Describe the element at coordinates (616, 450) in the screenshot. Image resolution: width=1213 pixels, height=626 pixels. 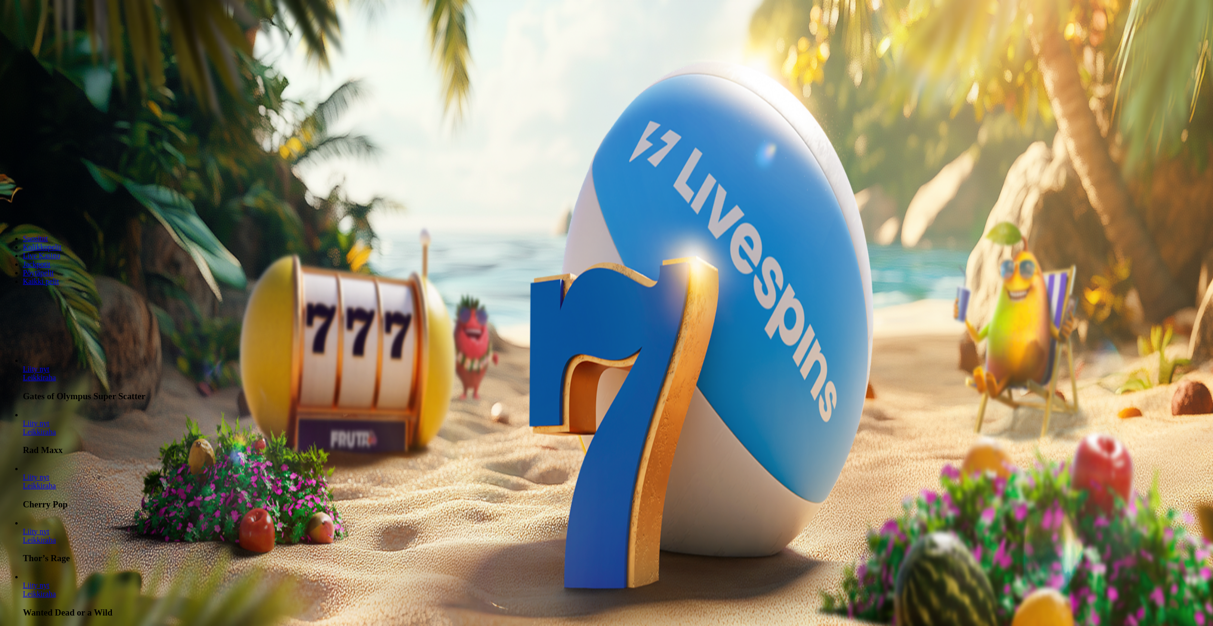
I see `h3: Rad Maxx` at that location.